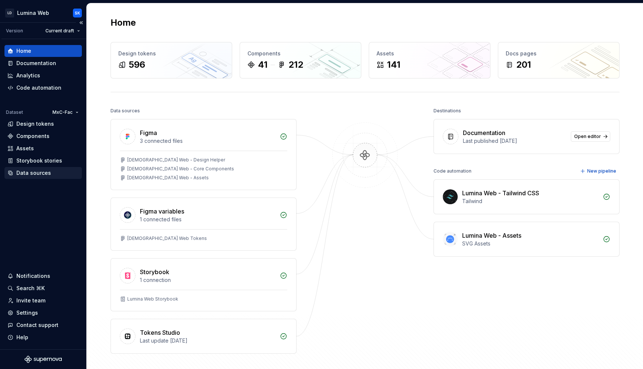 This screenshot has height=369, width=643. Describe the element at coordinates (39, 161) in the screenshot. I see `div: Storybook stories` at that location.